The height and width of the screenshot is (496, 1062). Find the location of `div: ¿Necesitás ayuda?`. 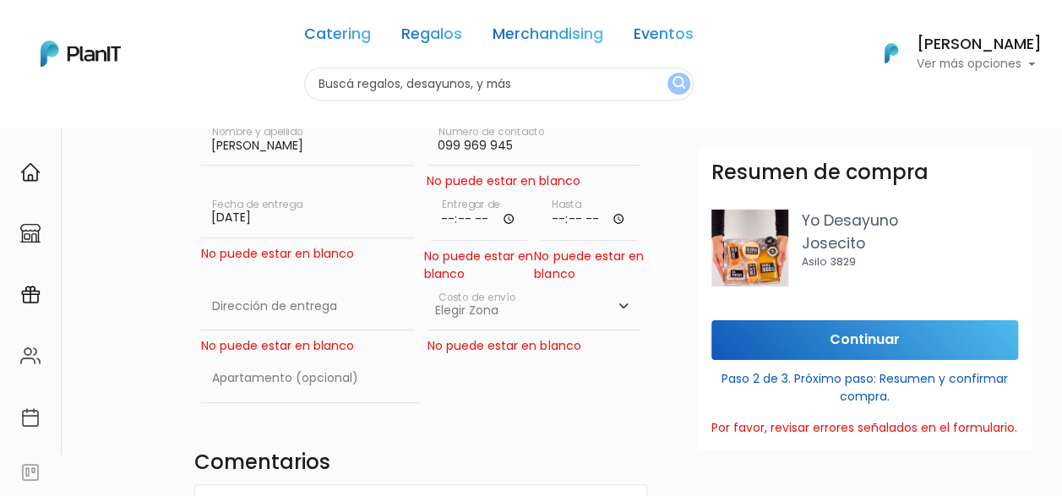

div: ¿Necesitás ayuda? is located at coordinates (165, 32).